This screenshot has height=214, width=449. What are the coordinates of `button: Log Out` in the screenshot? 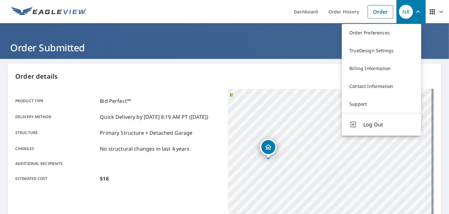 It's located at (382, 124).